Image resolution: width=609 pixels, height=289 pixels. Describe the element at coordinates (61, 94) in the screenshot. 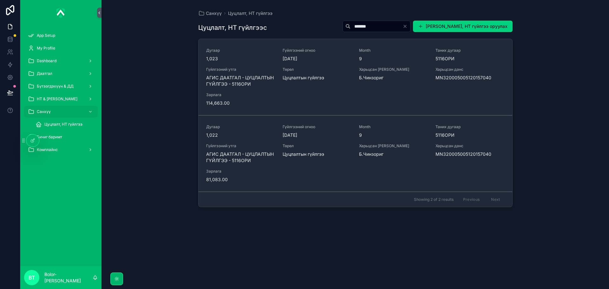

I see `div: scrollable content` at that location.